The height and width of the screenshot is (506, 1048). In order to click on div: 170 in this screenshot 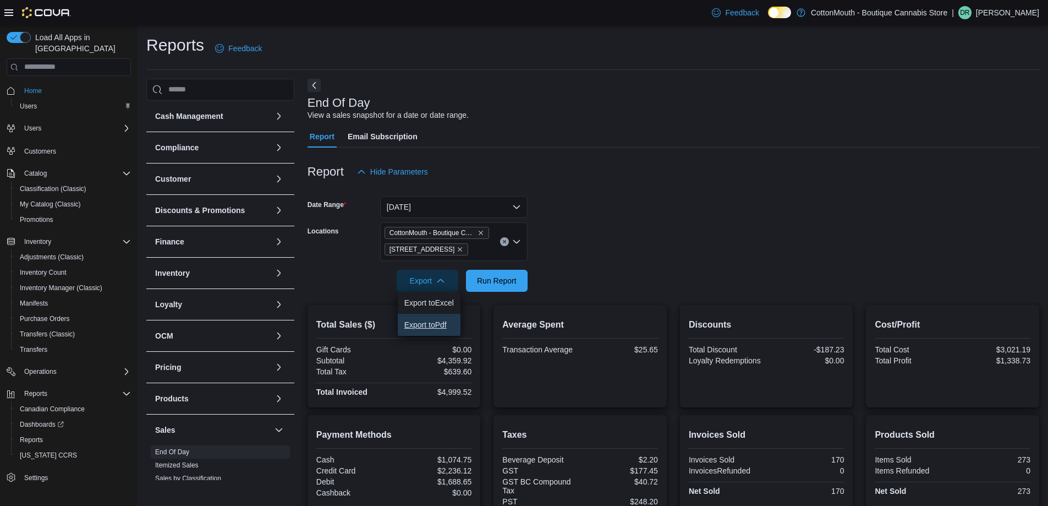, I will do `click(806, 491)`.